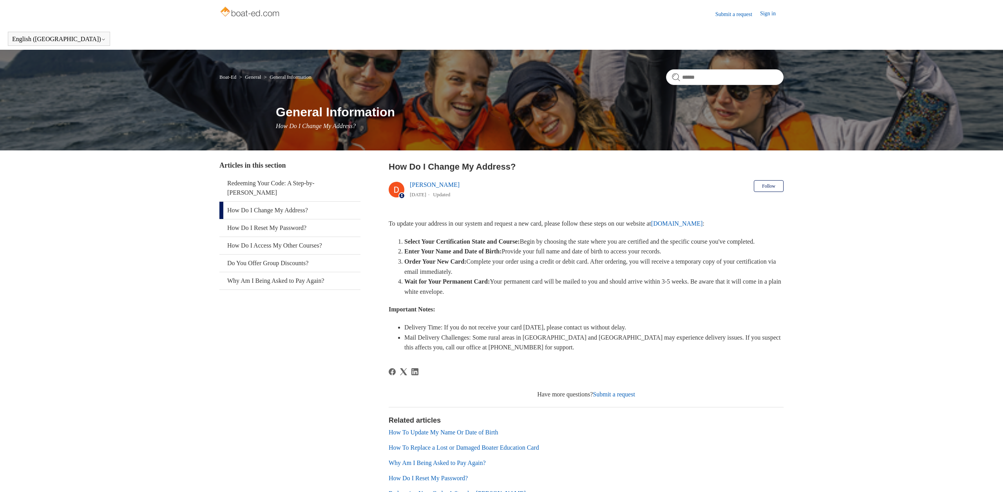 This screenshot has height=492, width=1003. What do you see at coordinates (725, 77) in the screenshot?
I see `input: Search` at bounding box center [725, 77].